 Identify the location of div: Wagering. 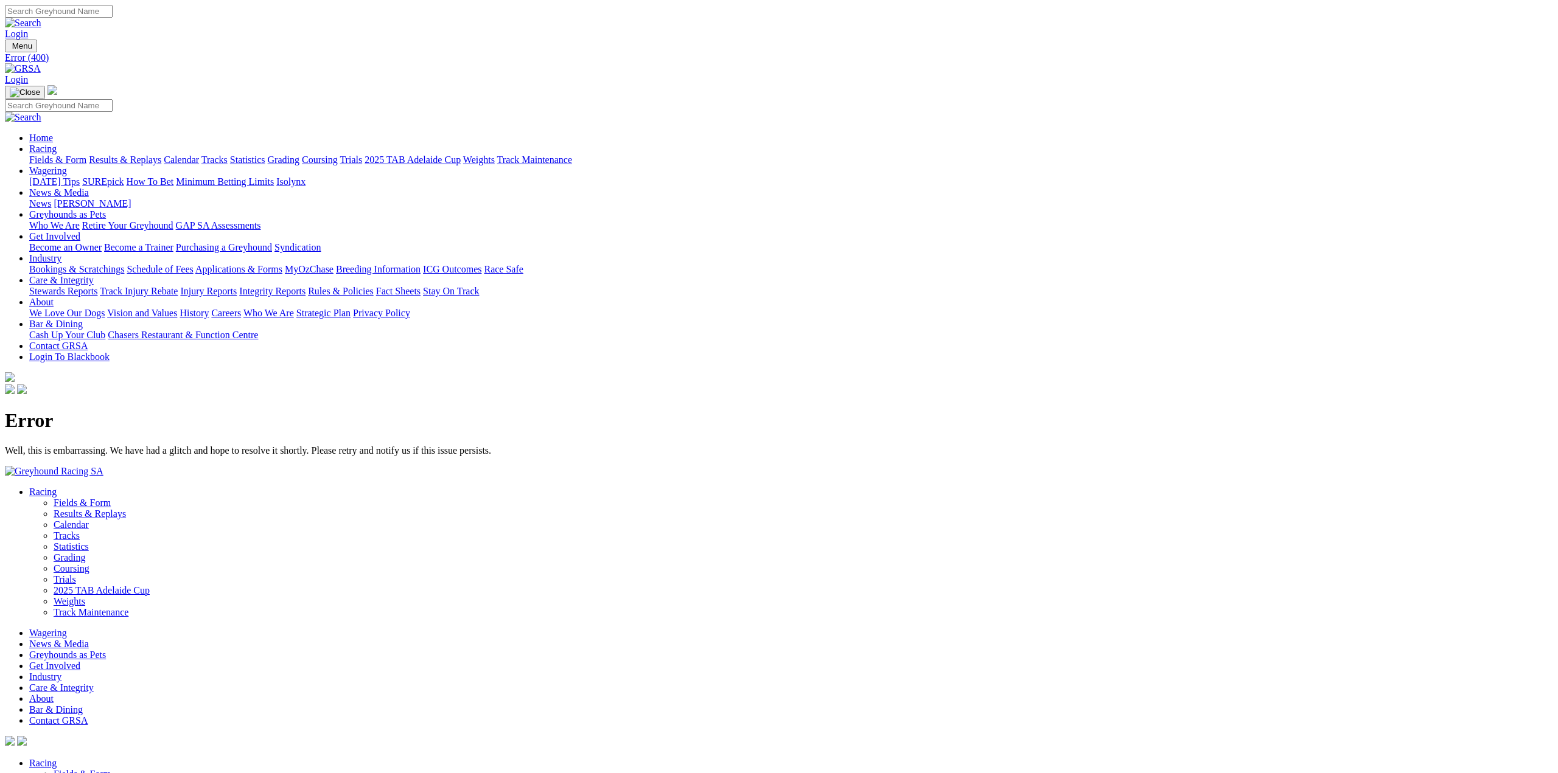
(791, 182).